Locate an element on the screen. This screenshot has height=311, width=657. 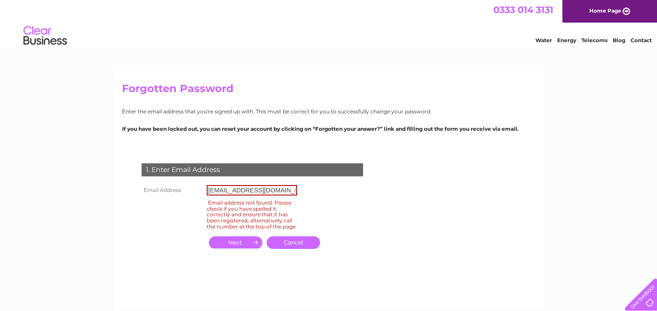
img: logo.png is located at coordinates (45, 36).